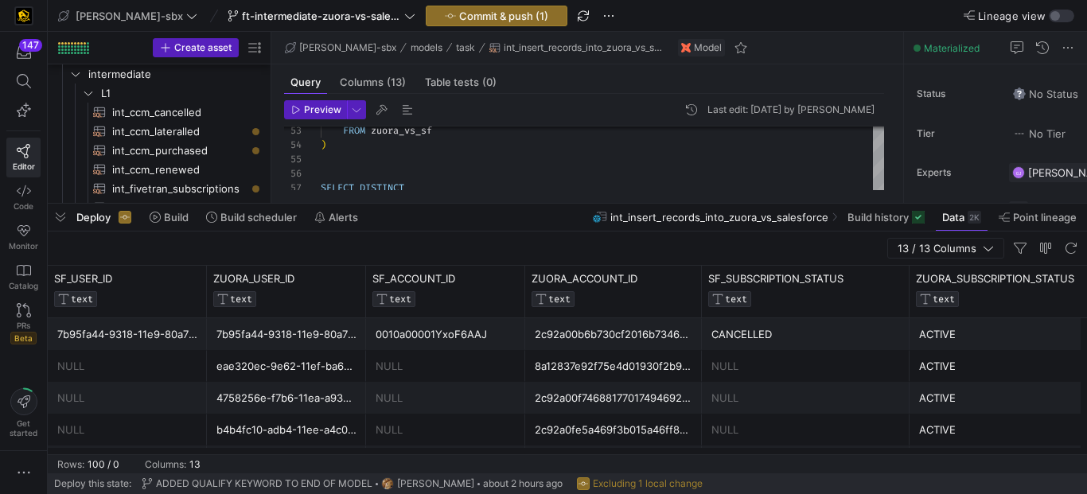  What do you see at coordinates (523, 484) in the screenshot?
I see `span: about 2 hours ago` at bounding box center [523, 484].